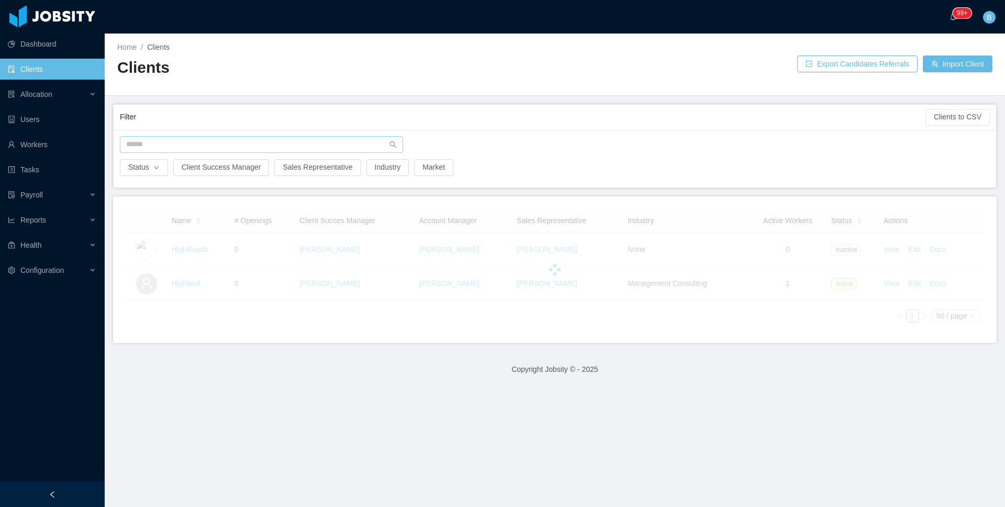 This screenshot has width=1005, height=507. I want to click on a: Home, so click(127, 47).